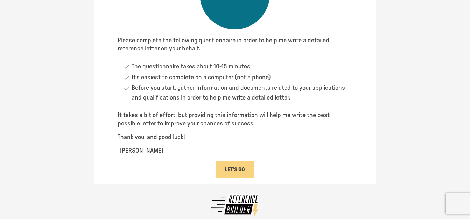 This screenshot has width=470, height=219. I want to click on p: It's easiest to complete on a computer (not a phone), so click(201, 78).